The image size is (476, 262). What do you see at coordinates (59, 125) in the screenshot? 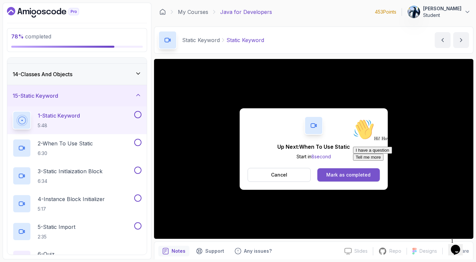
I see `p: 5:48` at bounding box center [59, 125].